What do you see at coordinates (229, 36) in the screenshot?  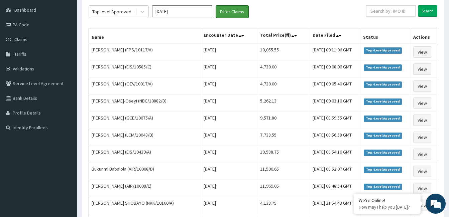 I see `th: Encounter Date` at bounding box center [229, 36].